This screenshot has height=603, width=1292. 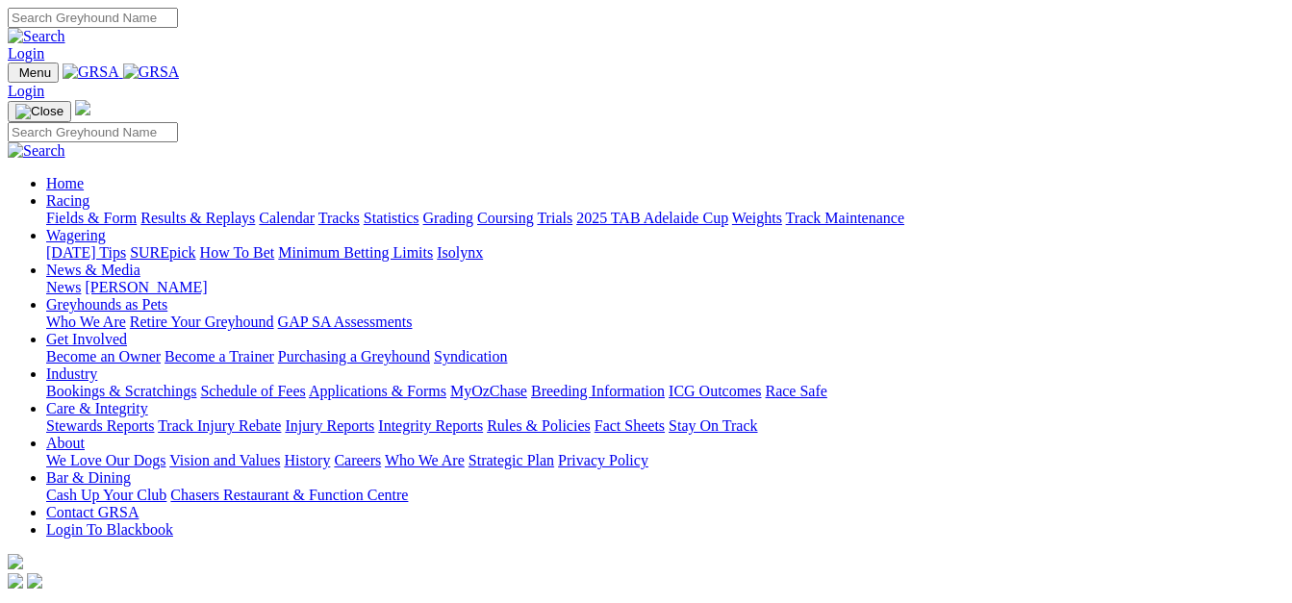 I want to click on span: Menu, so click(x=35, y=72).